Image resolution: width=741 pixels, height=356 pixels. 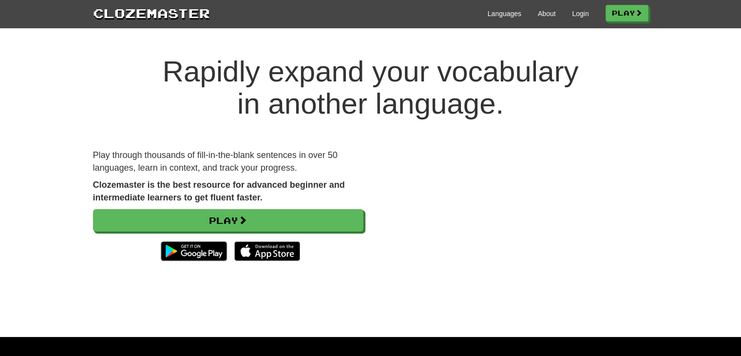 I want to click on p: Play through thousands of fill-in-the-blank sentences in over 50 languages, learn in context, and..., so click(x=228, y=161).